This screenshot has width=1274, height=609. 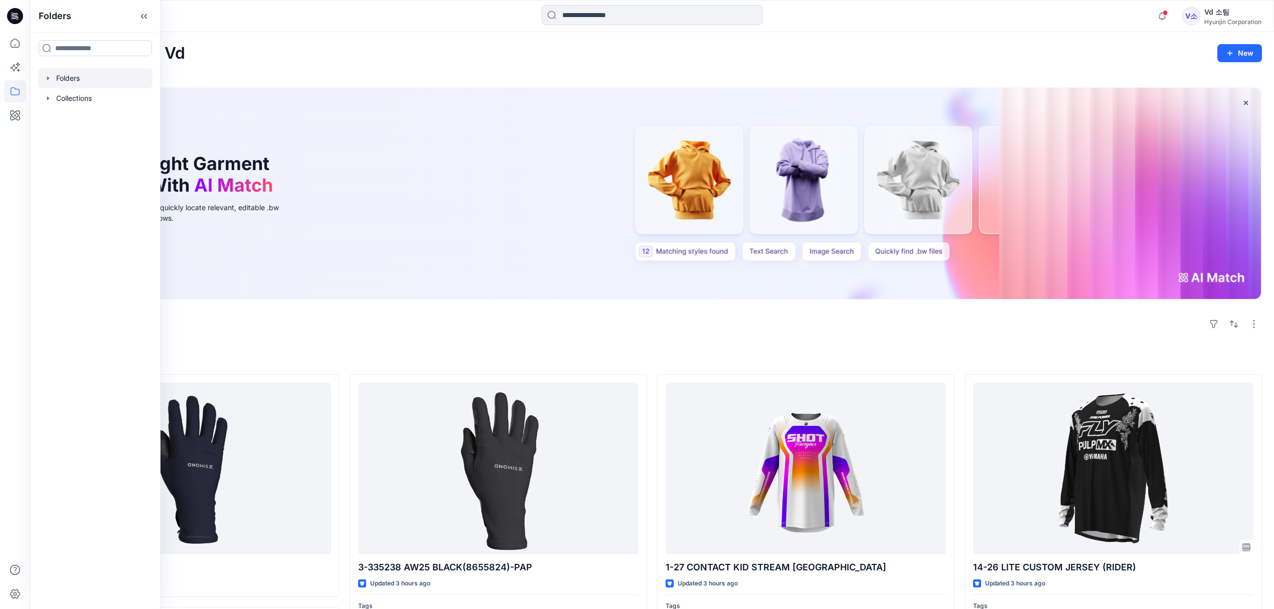 I want to click on p: 14-26 LITE CUSTOM JERSEY (RIDER), so click(x=1113, y=567).